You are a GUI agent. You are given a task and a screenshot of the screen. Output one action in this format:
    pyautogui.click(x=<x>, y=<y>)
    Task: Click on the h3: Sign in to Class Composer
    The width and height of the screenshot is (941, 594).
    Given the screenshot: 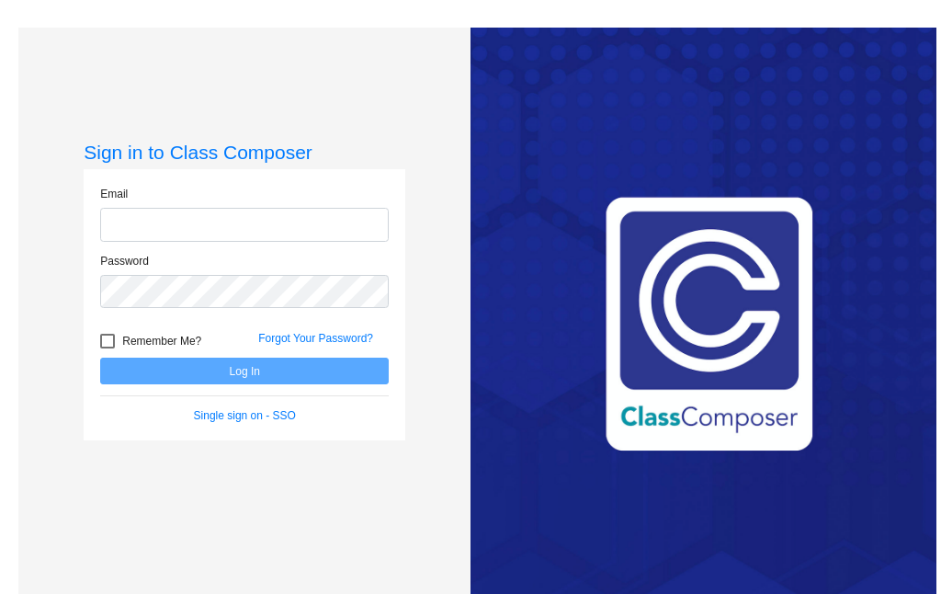 What is the action you would take?
    pyautogui.click(x=244, y=152)
    